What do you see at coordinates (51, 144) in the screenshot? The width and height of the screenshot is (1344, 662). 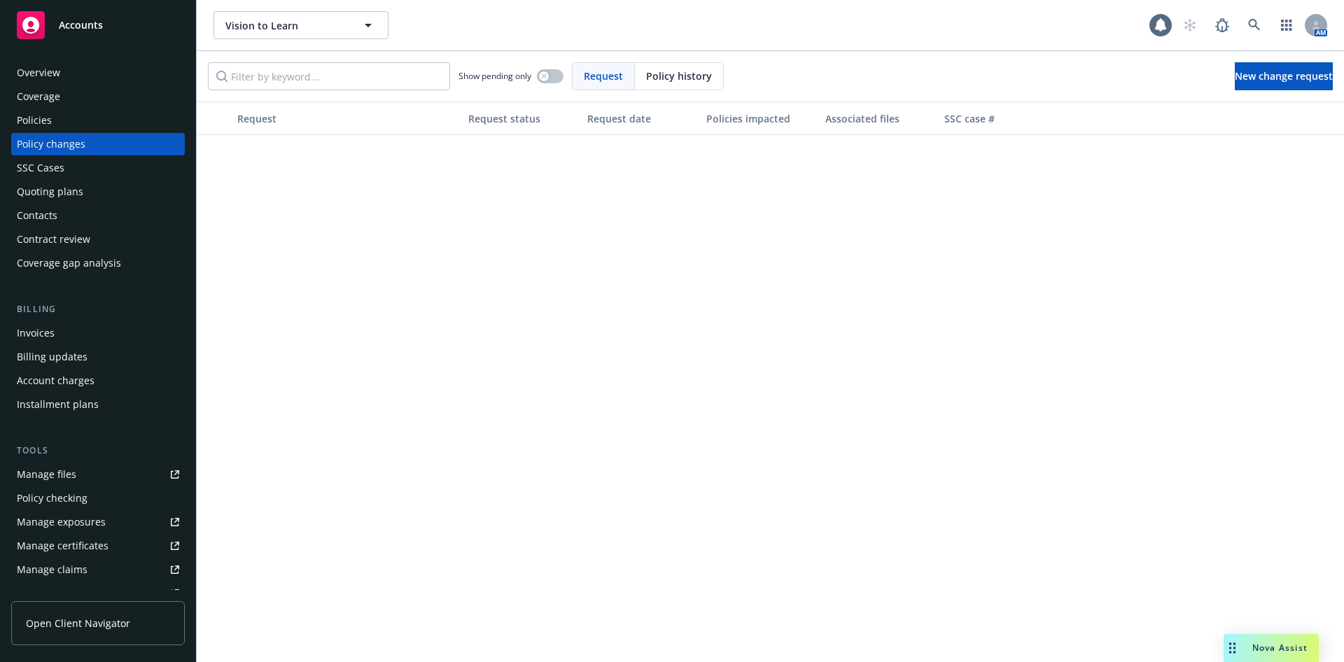 I see `div: Policy changes` at bounding box center [51, 144].